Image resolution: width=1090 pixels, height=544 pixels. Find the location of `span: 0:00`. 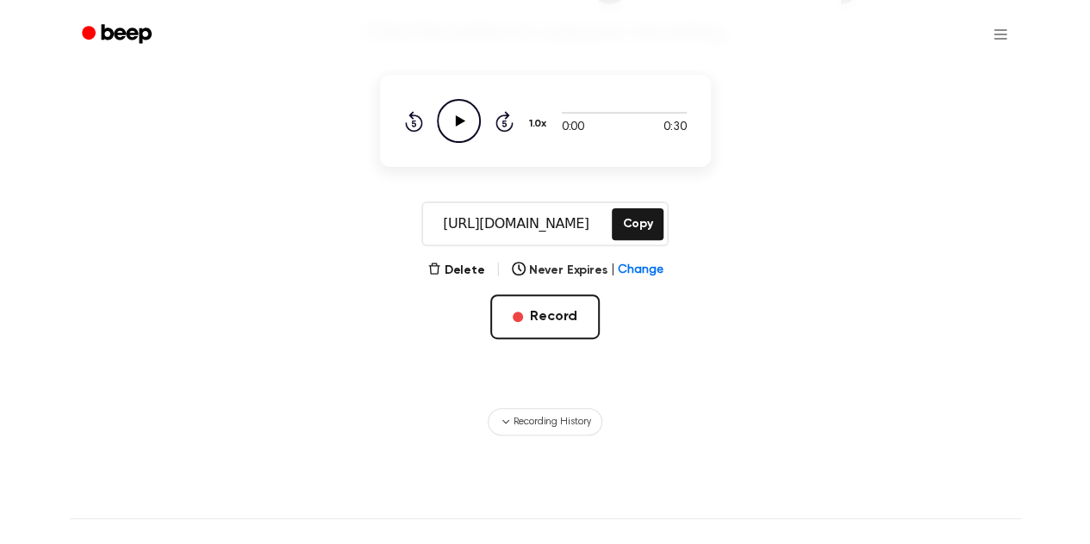

span: 0:00 is located at coordinates (573, 128).